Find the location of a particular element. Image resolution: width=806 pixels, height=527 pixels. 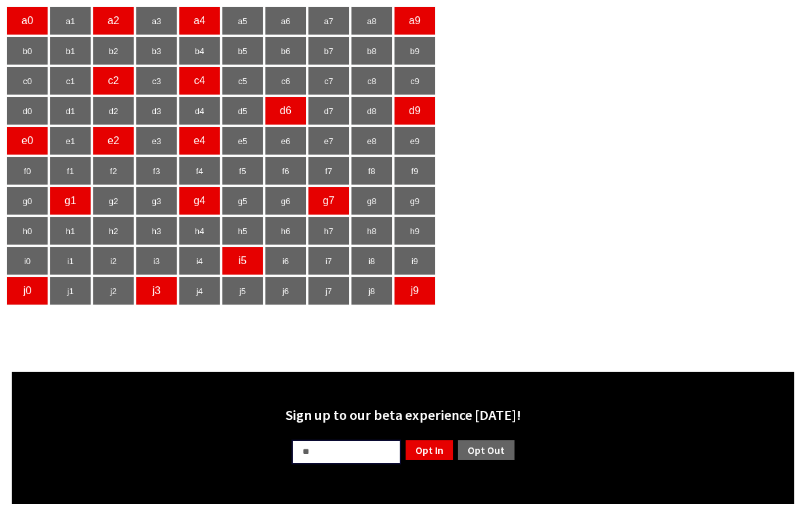

td: h2 is located at coordinates (113, 231).